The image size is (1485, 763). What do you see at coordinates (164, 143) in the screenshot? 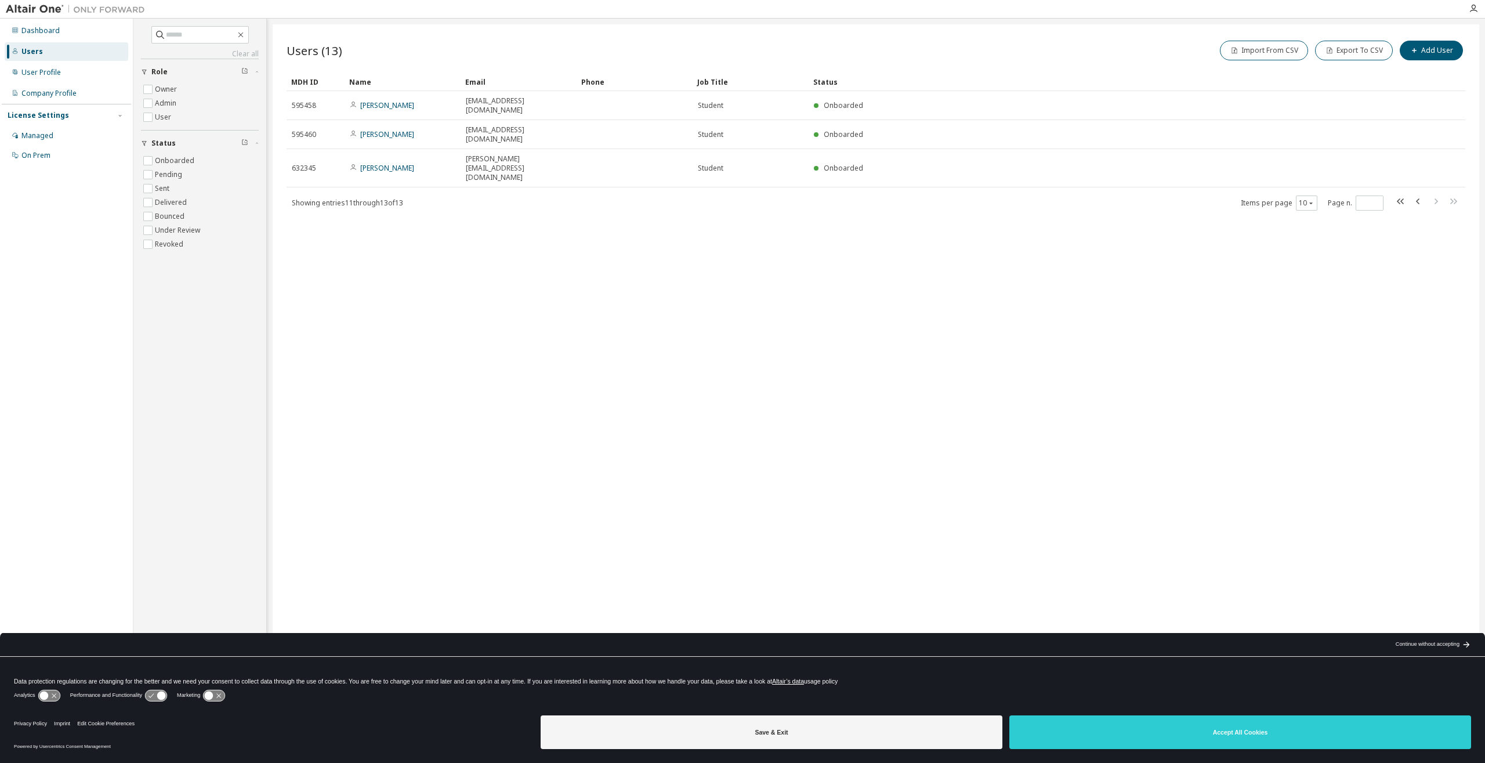
I see `span: Status` at bounding box center [164, 143].